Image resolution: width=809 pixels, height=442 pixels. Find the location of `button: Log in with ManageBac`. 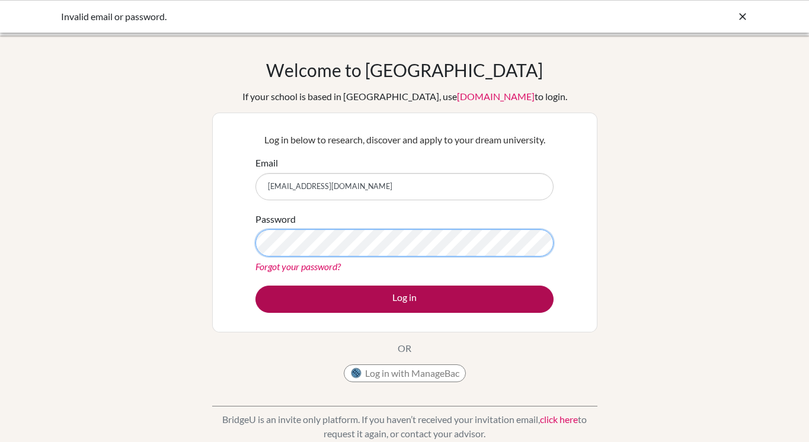

button: Log in with ManageBac is located at coordinates (405, 374).